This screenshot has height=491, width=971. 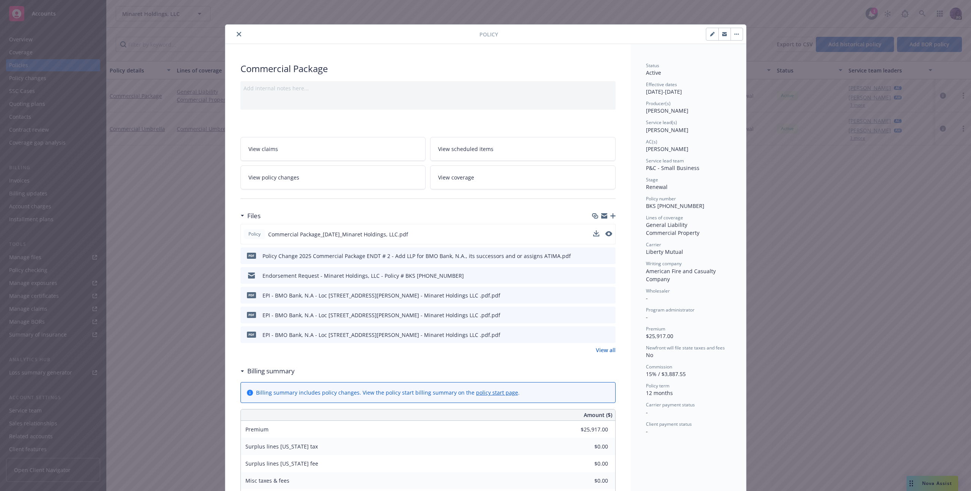 I want to click on span: Policy term, so click(x=658, y=385).